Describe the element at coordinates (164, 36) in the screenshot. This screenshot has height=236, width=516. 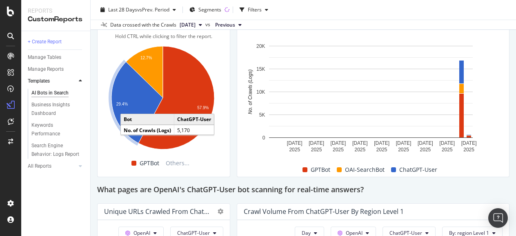
I see `div: Hold CTRL while clicking to filter the report.` at that location.